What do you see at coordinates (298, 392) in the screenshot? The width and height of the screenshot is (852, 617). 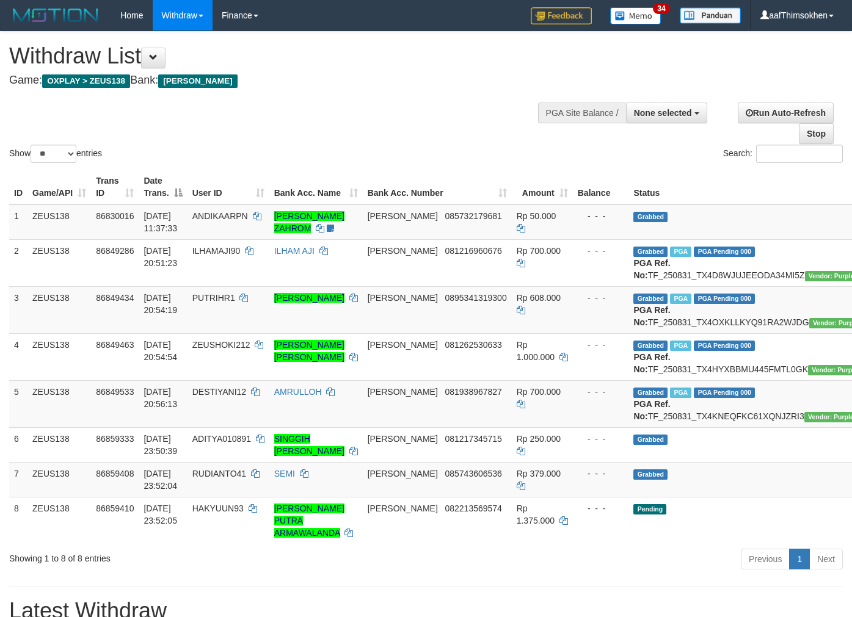 I see `a: AMRULLOH` at bounding box center [298, 392].